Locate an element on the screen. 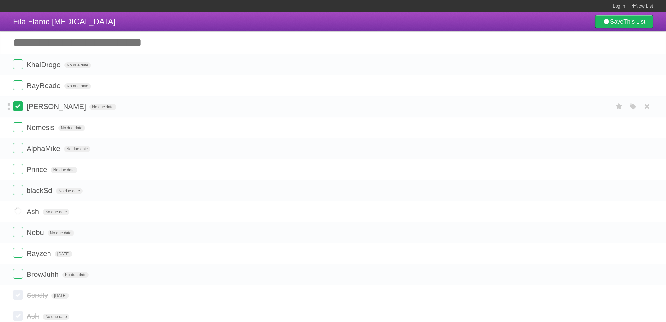 The image size is (666, 322). span: Rayzen is located at coordinates (40, 253).